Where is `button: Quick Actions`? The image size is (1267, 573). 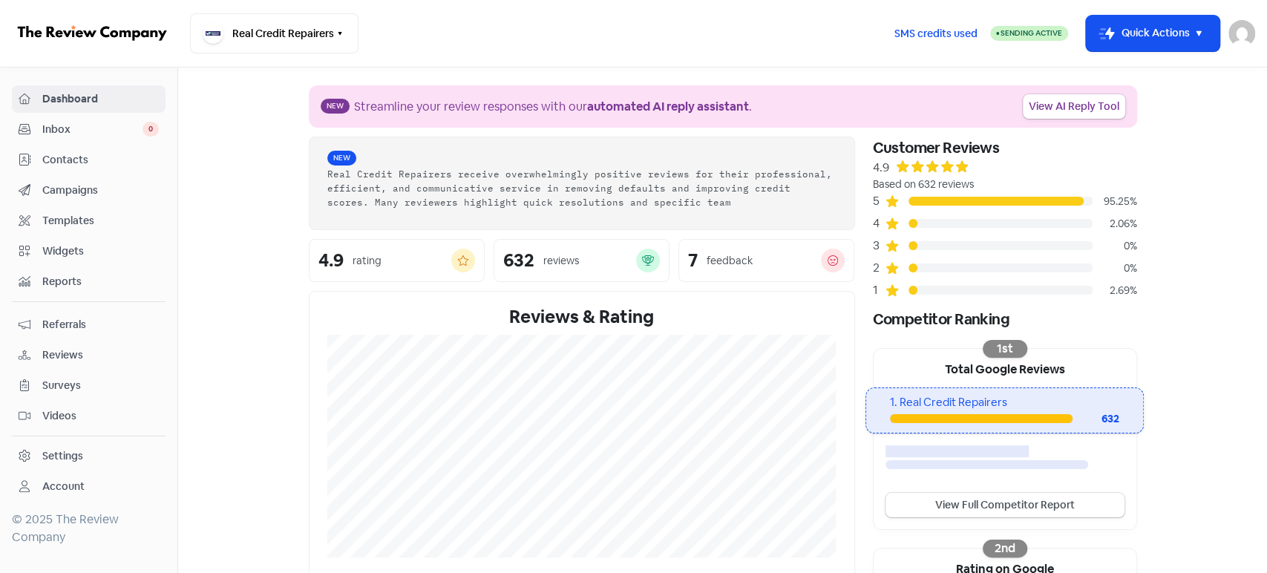 button: Quick Actions is located at coordinates (1153, 33).